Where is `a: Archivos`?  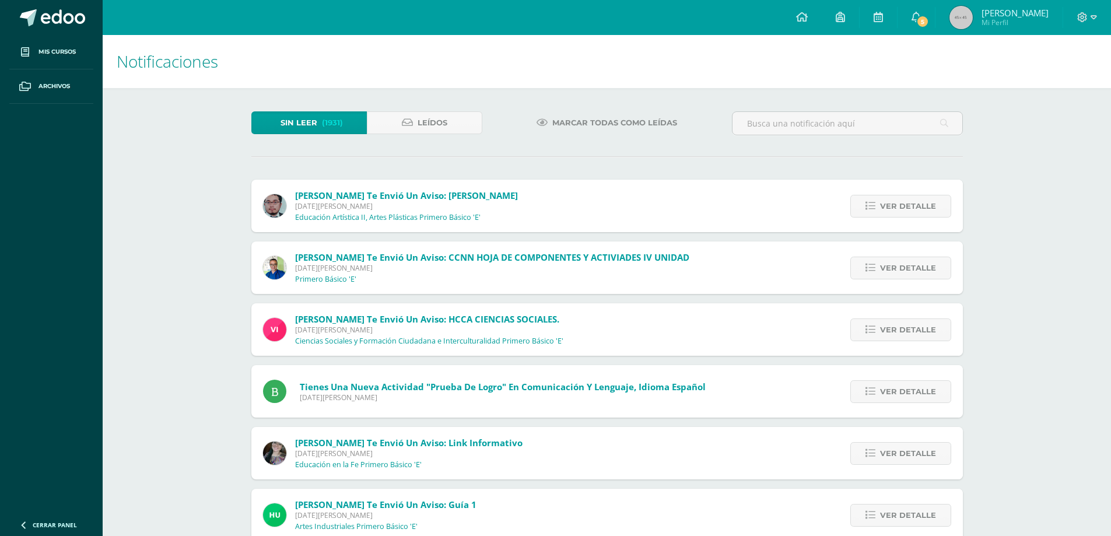 a: Archivos is located at coordinates (51, 86).